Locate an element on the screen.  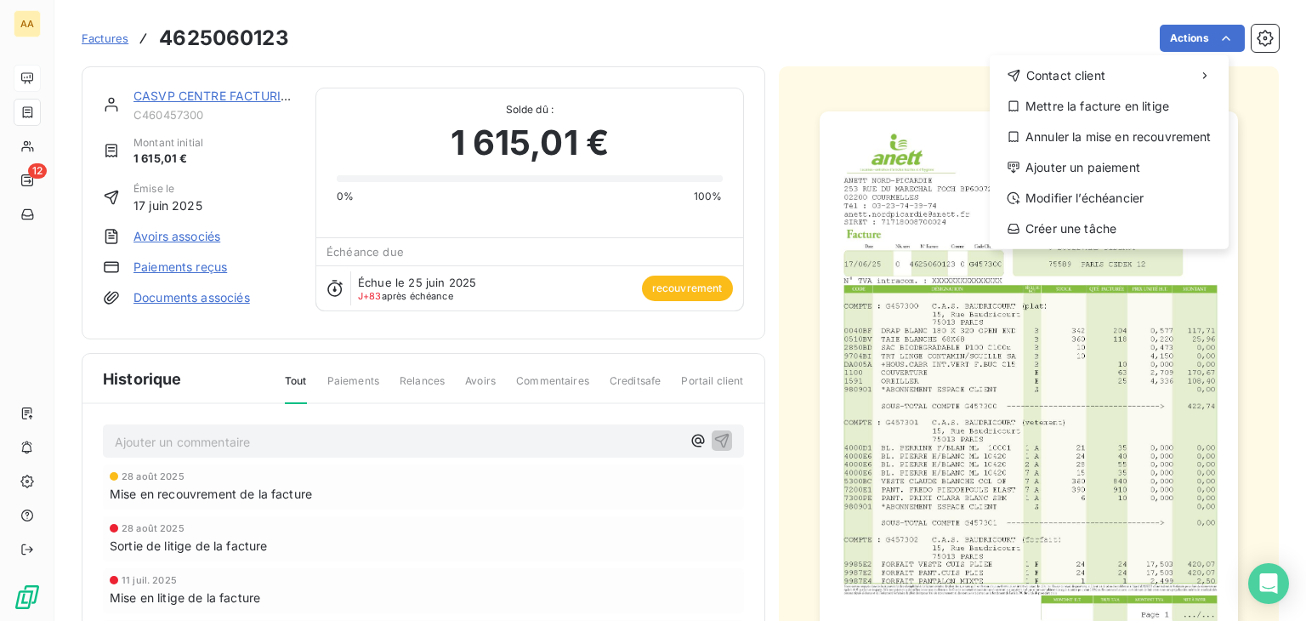
div: Annuler la mise en recouvrement is located at coordinates (1109, 137).